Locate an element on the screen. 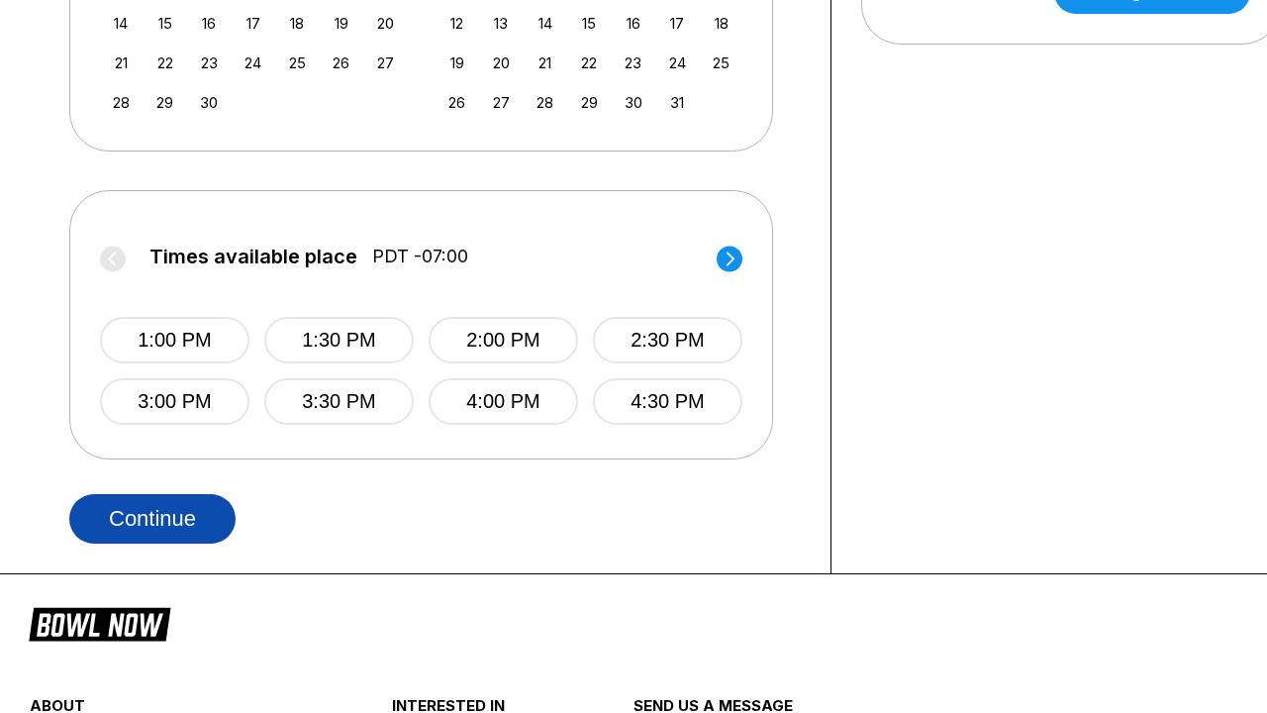 The height and width of the screenshot is (713, 1267). div: Choose Wednesday, September 17th, 2025 is located at coordinates (252, 23).